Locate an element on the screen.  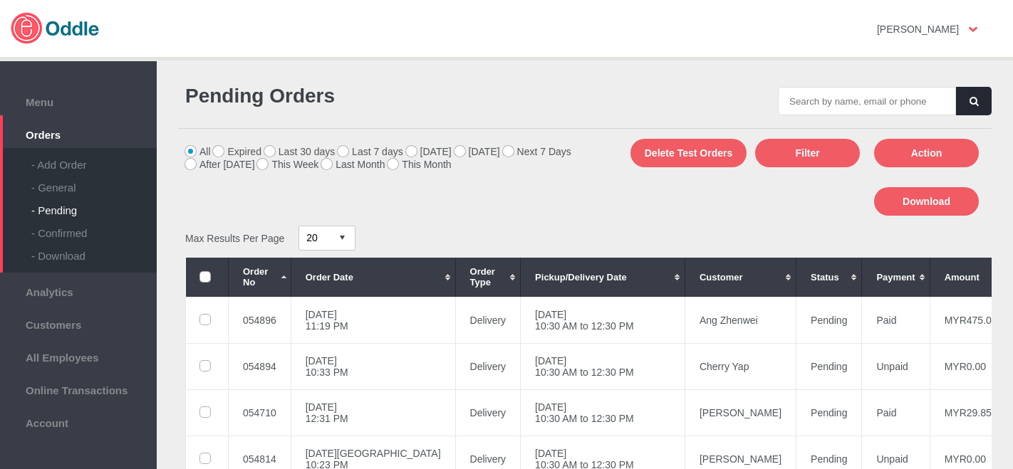
button: Filter is located at coordinates (807, 153).